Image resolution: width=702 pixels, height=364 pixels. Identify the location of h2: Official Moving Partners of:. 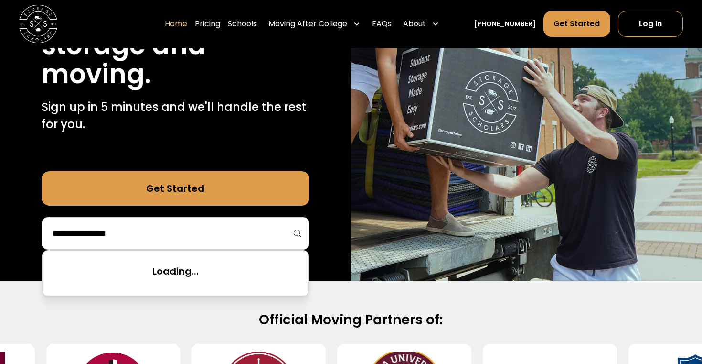
(351, 320).